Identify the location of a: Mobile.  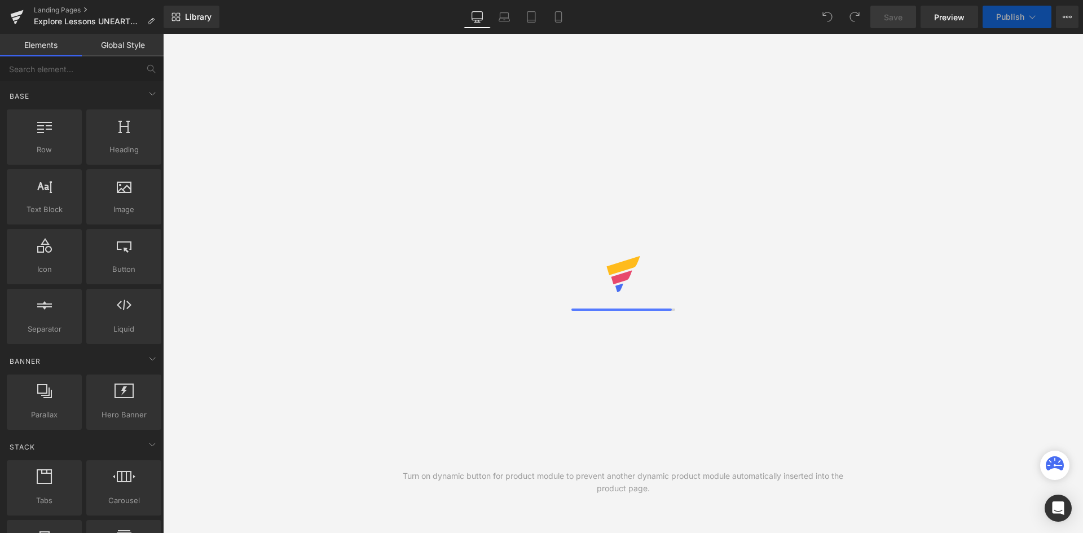
(558, 17).